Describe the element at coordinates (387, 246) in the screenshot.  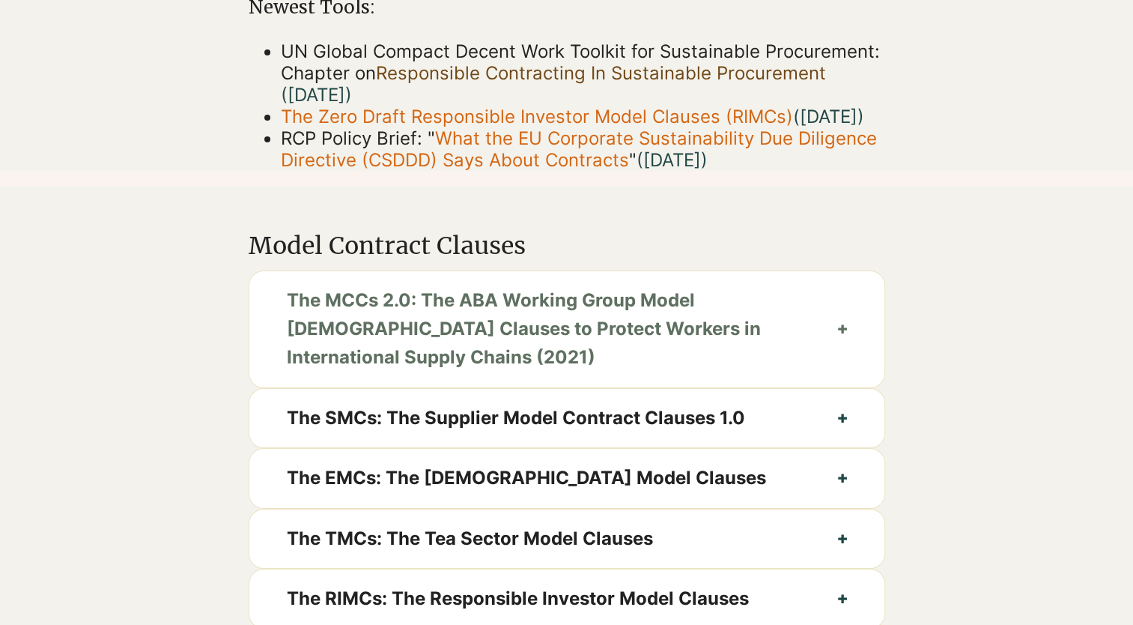
I see `span: Model Contract Clauses` at that location.